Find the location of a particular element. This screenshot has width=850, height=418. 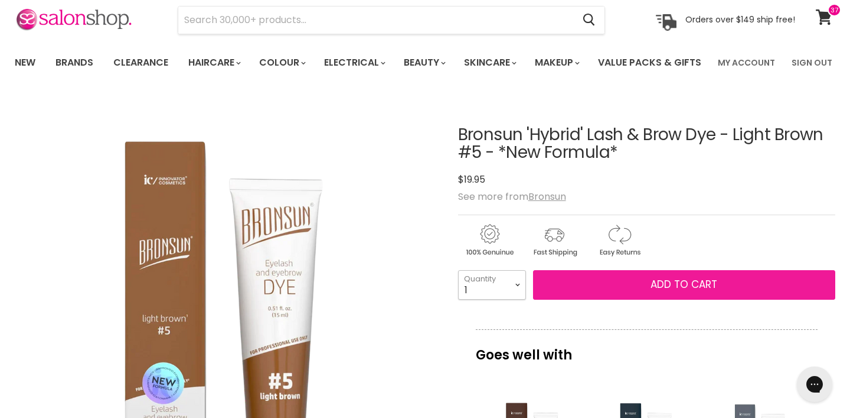

p: Goes well with is located at coordinates (647, 348).